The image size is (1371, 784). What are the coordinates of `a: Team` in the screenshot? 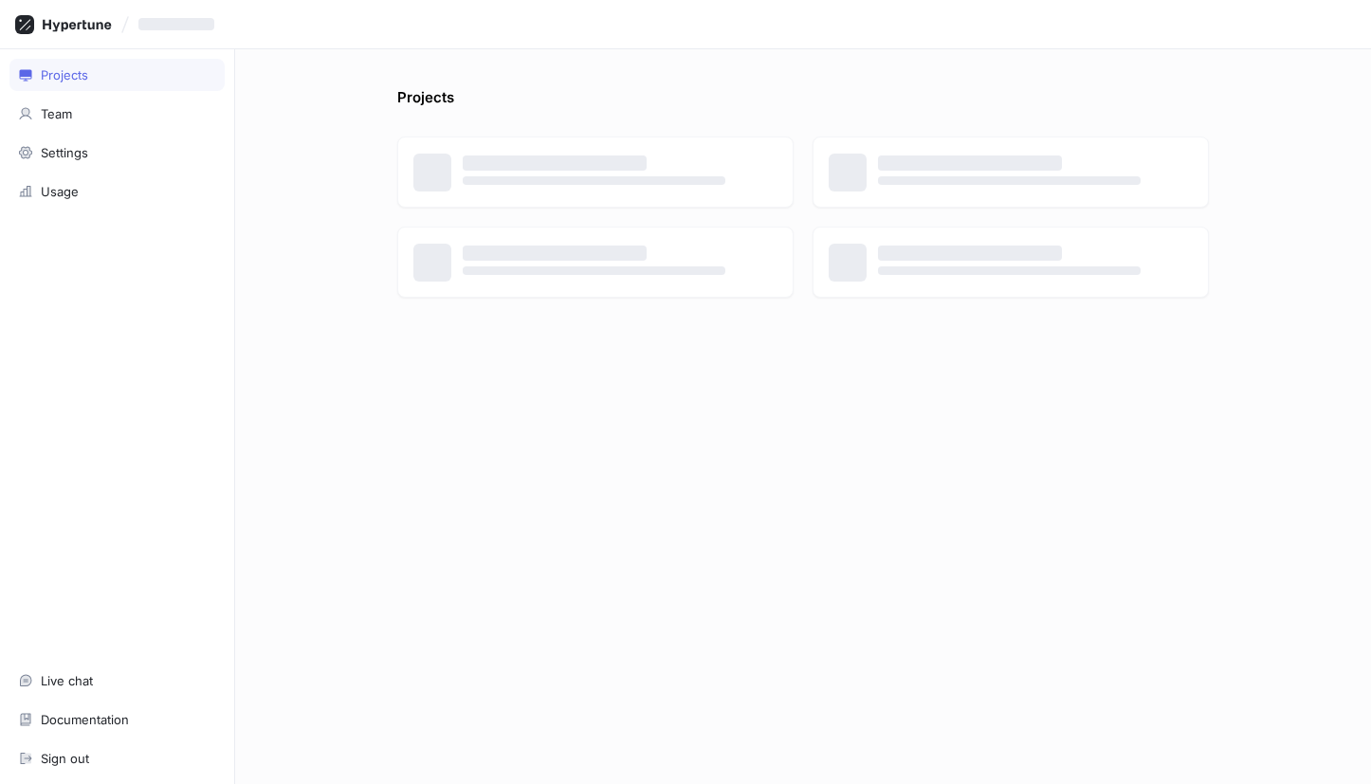 It's located at (117, 114).